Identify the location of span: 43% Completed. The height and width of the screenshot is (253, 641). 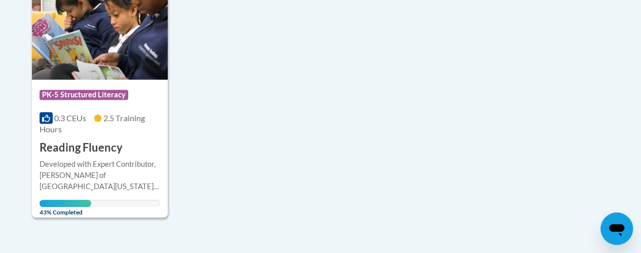
(65, 208).